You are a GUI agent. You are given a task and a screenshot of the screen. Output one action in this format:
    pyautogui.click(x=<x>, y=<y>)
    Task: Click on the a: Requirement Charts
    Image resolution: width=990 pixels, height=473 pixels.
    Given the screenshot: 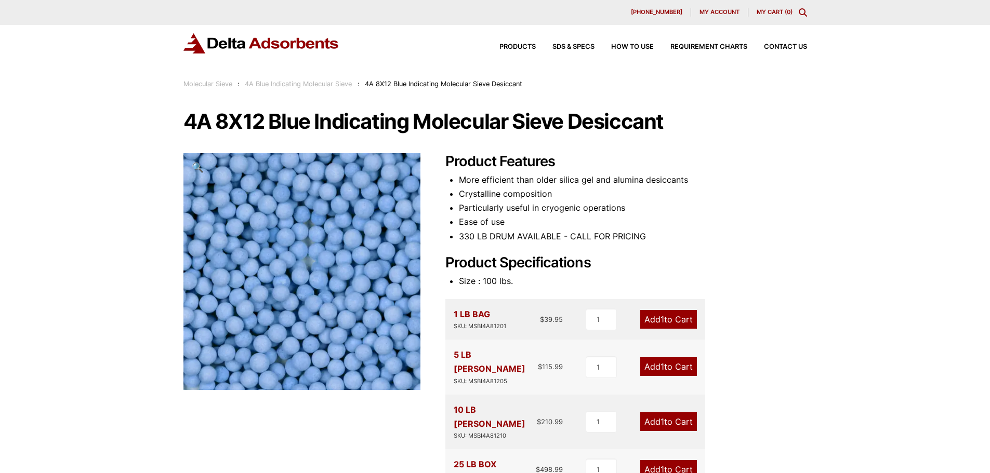 What is the action you would take?
    pyautogui.click(x=700, y=47)
    